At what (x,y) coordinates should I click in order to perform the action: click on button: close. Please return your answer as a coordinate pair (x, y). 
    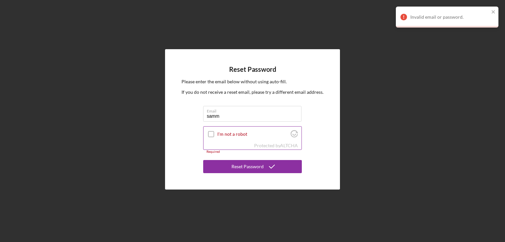
    Looking at the image, I should click on (493, 12).